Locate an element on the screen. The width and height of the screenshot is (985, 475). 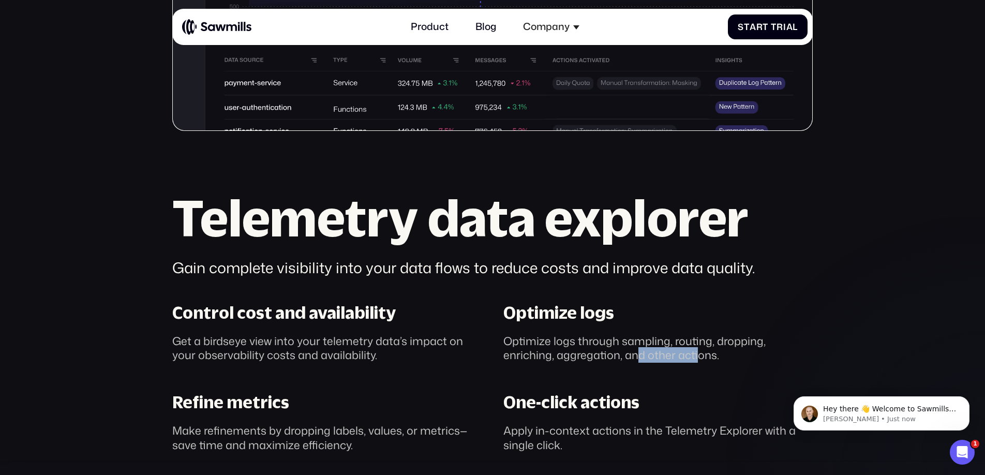
h2: Telemetry data explorer is located at coordinates (493, 217).